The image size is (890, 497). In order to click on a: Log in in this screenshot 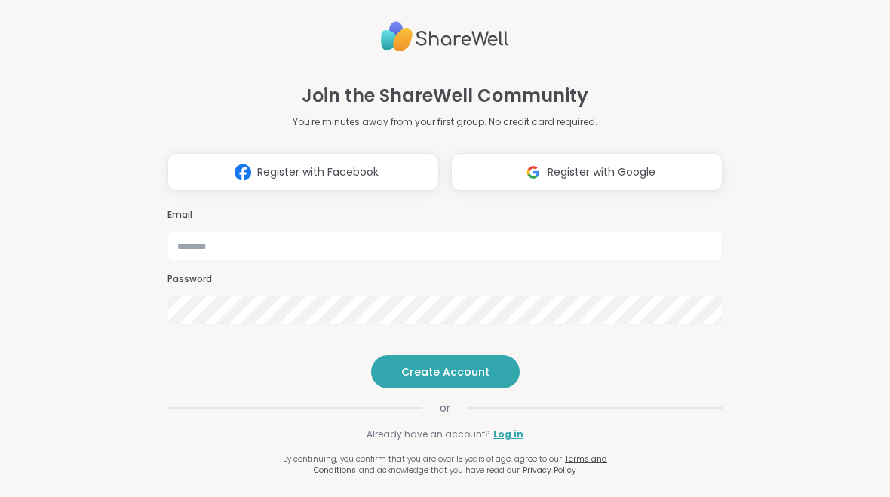, I will do `click(508, 434)`.